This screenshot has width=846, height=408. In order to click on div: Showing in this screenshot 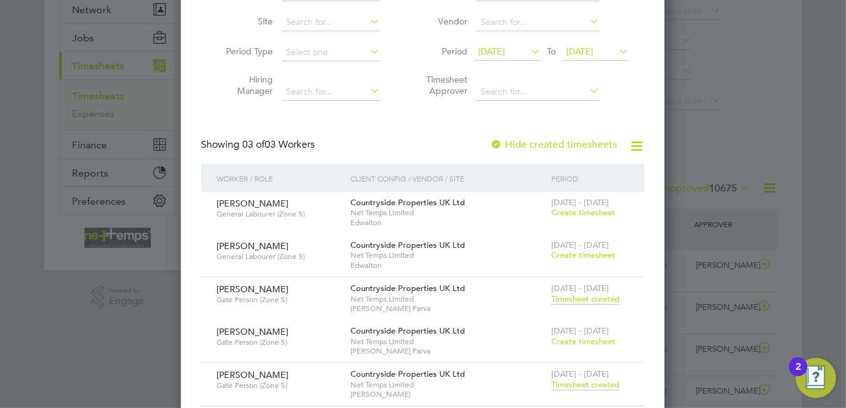, I will do `click(259, 144)`.